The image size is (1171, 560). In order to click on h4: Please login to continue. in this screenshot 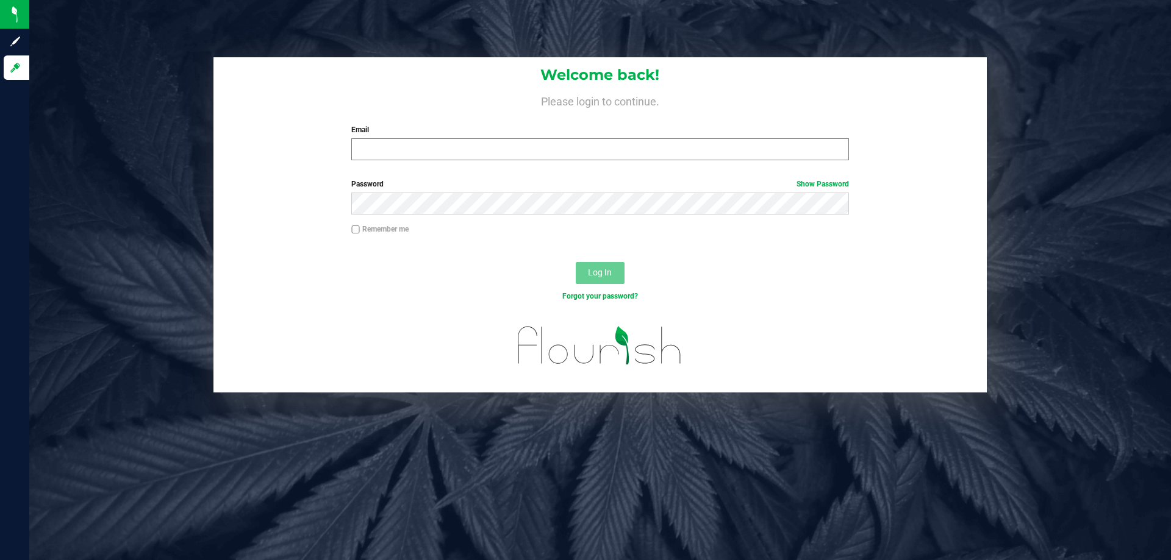, I will do `click(600, 100)`.